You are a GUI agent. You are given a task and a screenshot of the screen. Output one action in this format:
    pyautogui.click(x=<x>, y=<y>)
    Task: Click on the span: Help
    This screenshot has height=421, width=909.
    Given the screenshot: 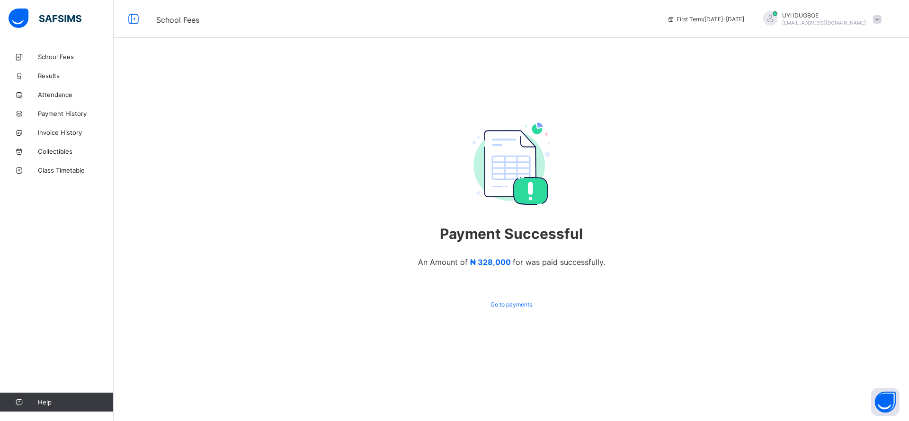 What is the action you would take?
    pyautogui.click(x=75, y=402)
    